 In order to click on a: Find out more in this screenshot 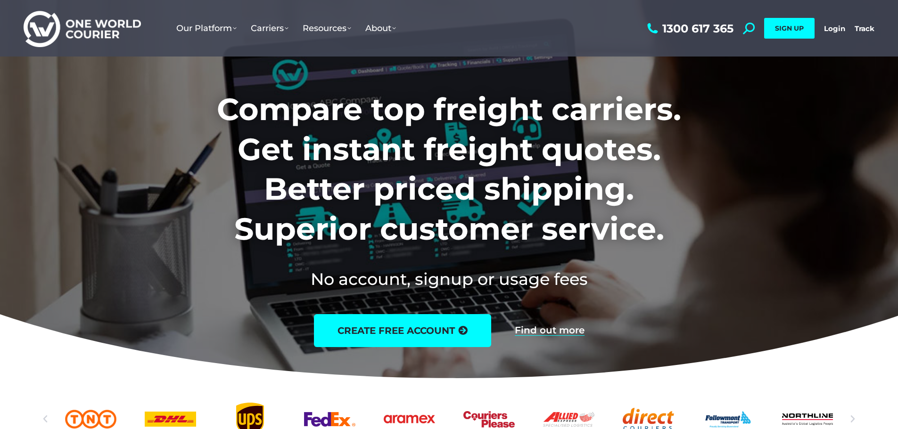, I will do `click(550, 331)`.